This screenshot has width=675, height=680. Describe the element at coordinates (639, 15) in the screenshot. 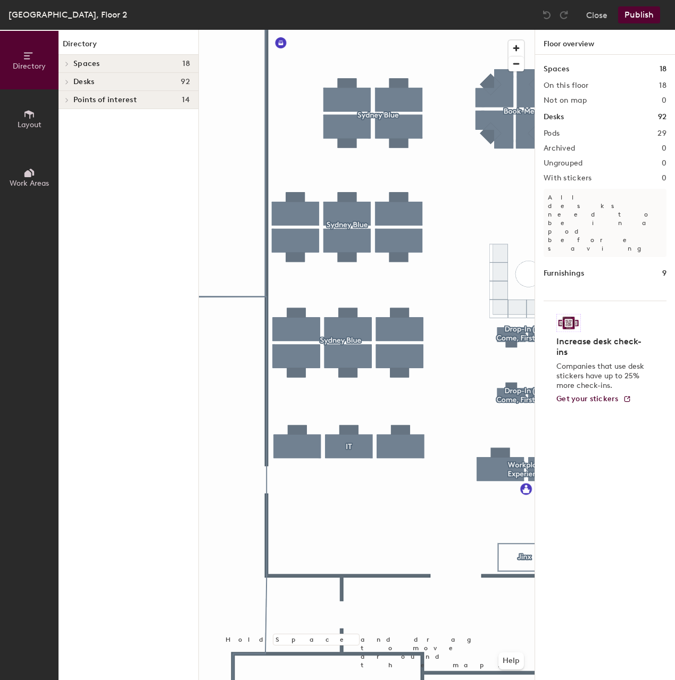

I see `button: Publish` at that location.